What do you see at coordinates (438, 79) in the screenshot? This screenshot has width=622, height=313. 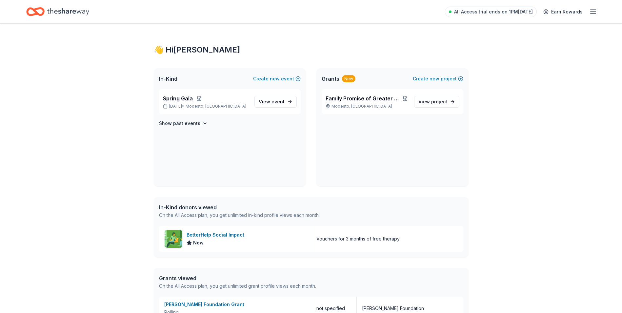 I see `button: Createnewproject` at bounding box center [438, 79].